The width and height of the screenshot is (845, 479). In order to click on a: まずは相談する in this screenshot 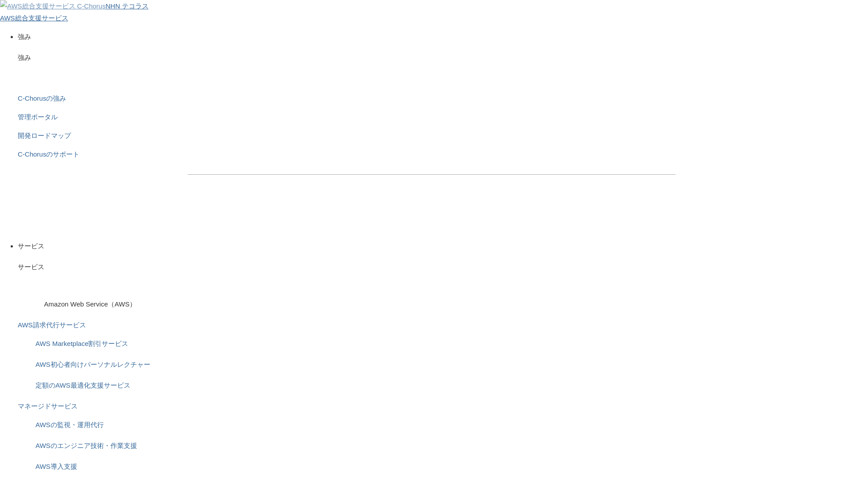, I will do `click(507, 200)`.